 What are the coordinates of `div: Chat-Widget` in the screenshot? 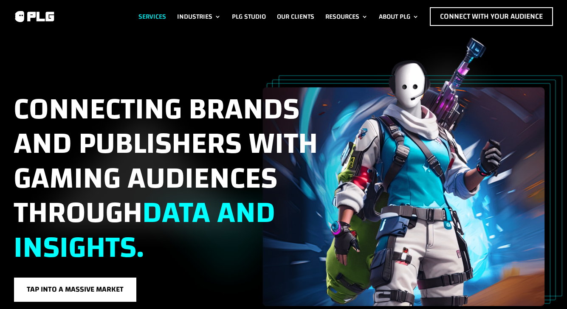 It's located at (546, 289).